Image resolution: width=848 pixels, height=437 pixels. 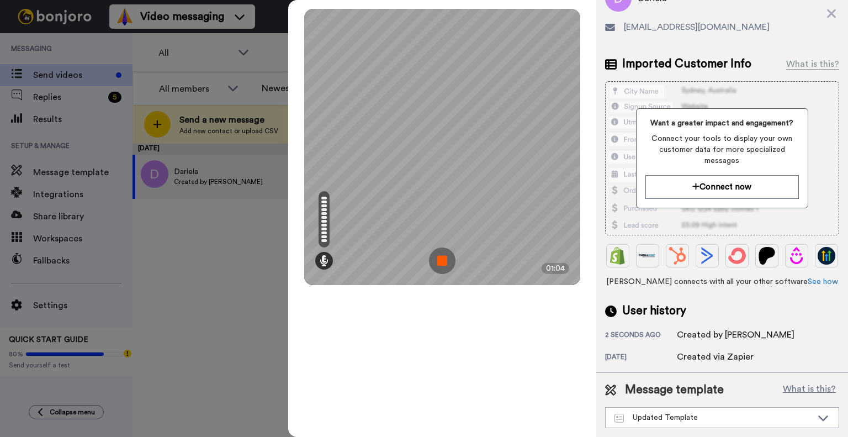 I want to click on a: See how, so click(x=823, y=282).